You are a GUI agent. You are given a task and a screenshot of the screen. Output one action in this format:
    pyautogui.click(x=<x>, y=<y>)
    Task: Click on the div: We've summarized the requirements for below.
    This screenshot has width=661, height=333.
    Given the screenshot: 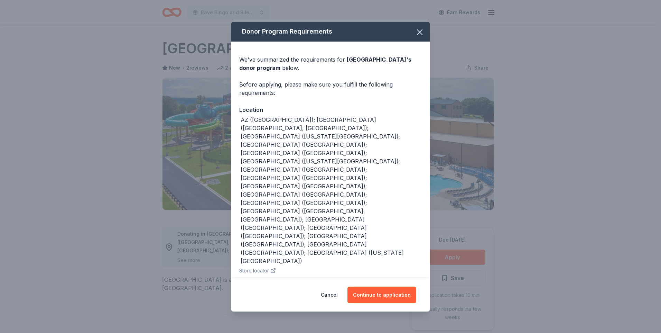 What is the action you would take?
    pyautogui.click(x=330, y=64)
    